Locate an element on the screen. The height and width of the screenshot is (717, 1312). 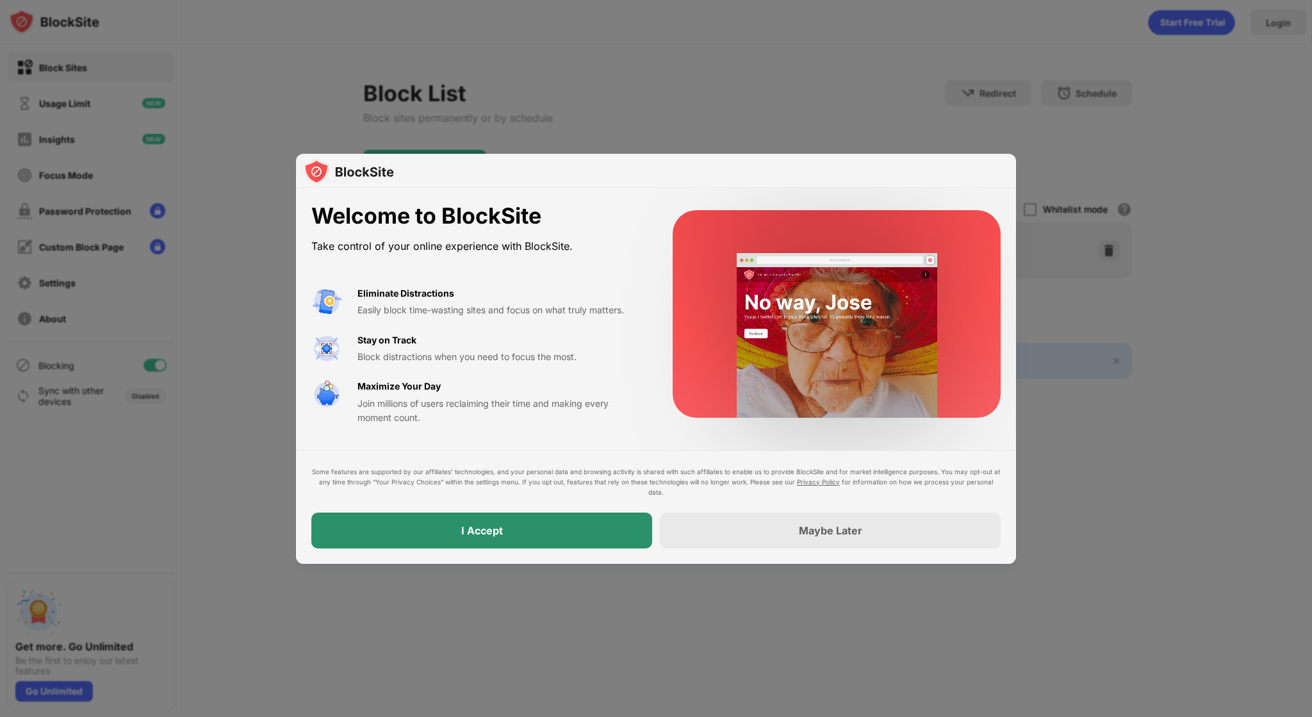
div: Stay on Track is located at coordinates (387, 340).